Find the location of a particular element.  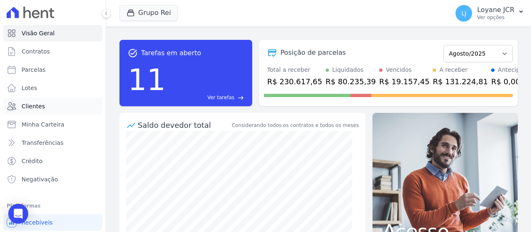

a: Minha Carteira is located at coordinates (53, 124).